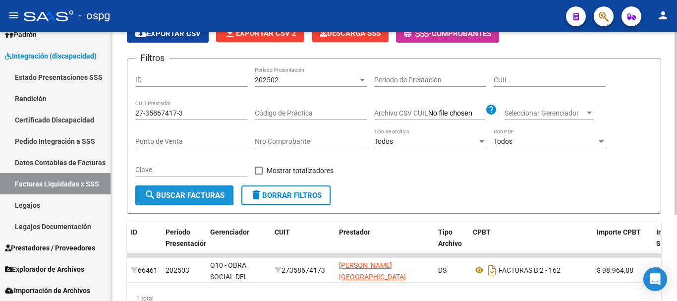 This screenshot has width=677, height=301. I want to click on datatable-header-cell: CPBT, so click(531, 243).